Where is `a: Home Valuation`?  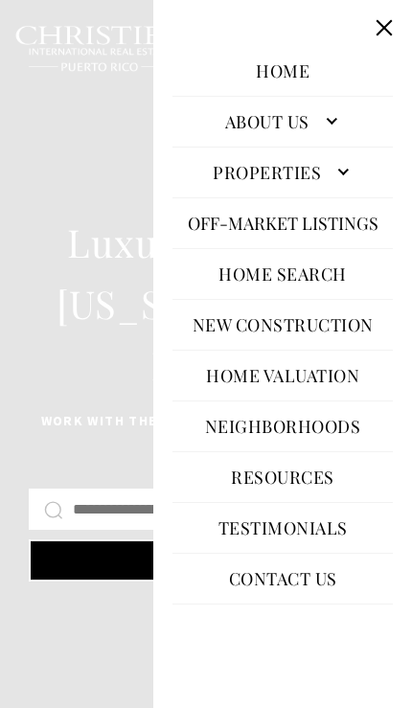
a: Home Valuation is located at coordinates (283, 376).